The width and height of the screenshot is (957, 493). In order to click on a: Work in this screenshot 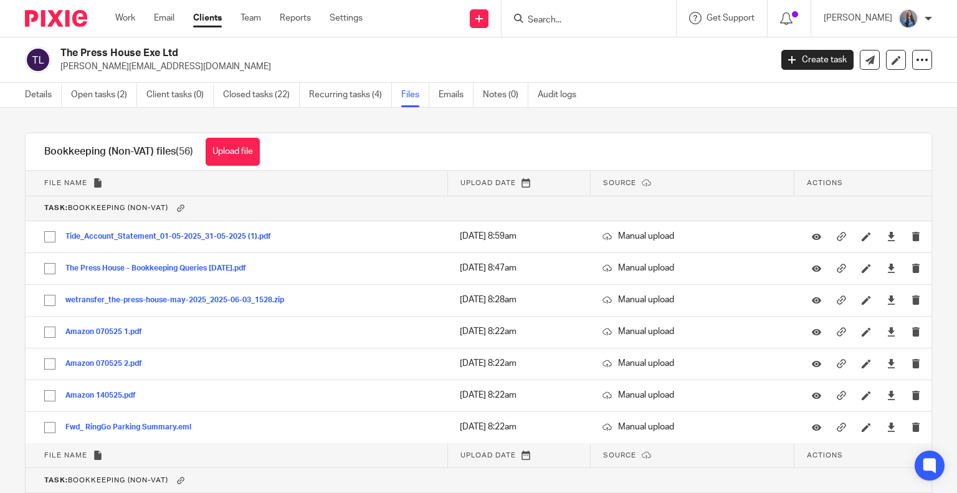, I will do `click(125, 18)`.